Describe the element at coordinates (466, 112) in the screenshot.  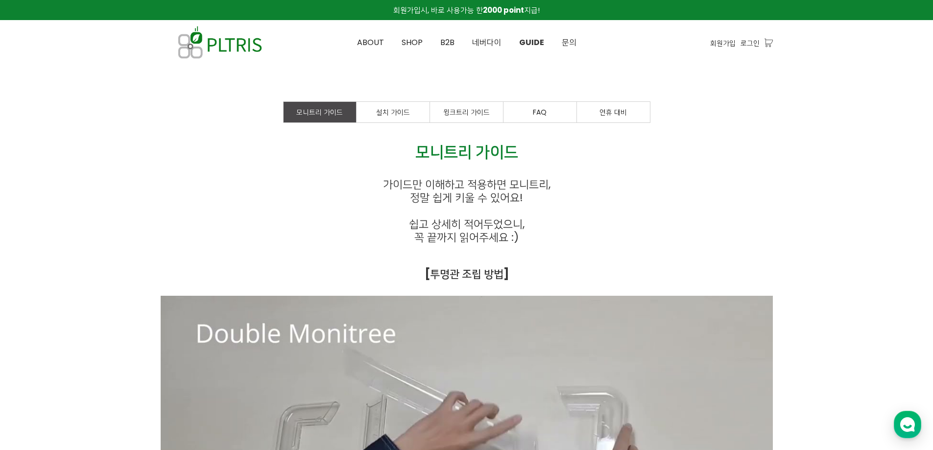
I see `a: 윙크트리 가이드` at that location.